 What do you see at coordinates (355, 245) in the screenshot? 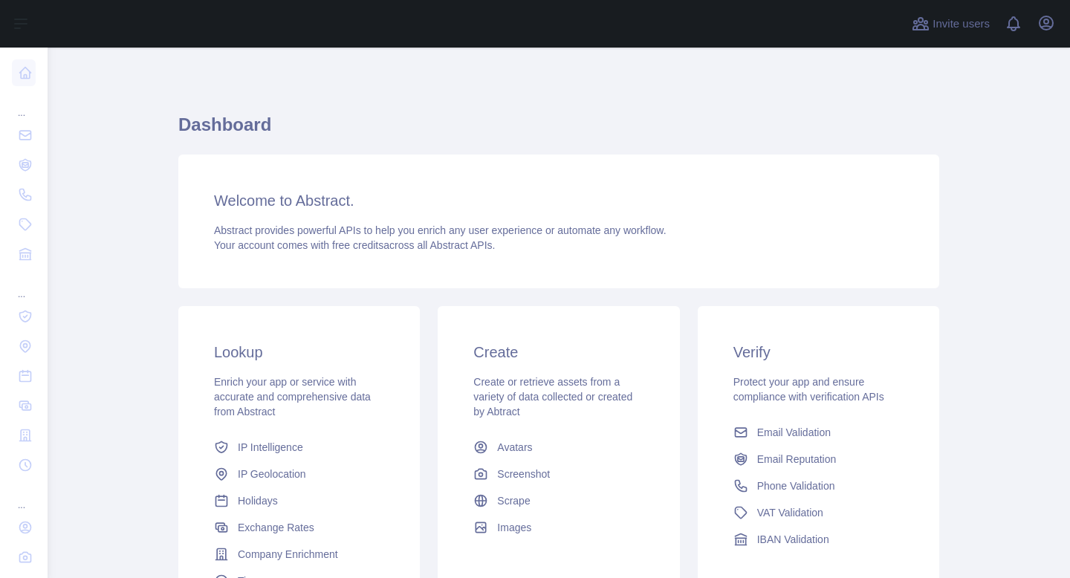
I see `span: Your account comes with across all Abstract APIs.` at bounding box center [355, 245].